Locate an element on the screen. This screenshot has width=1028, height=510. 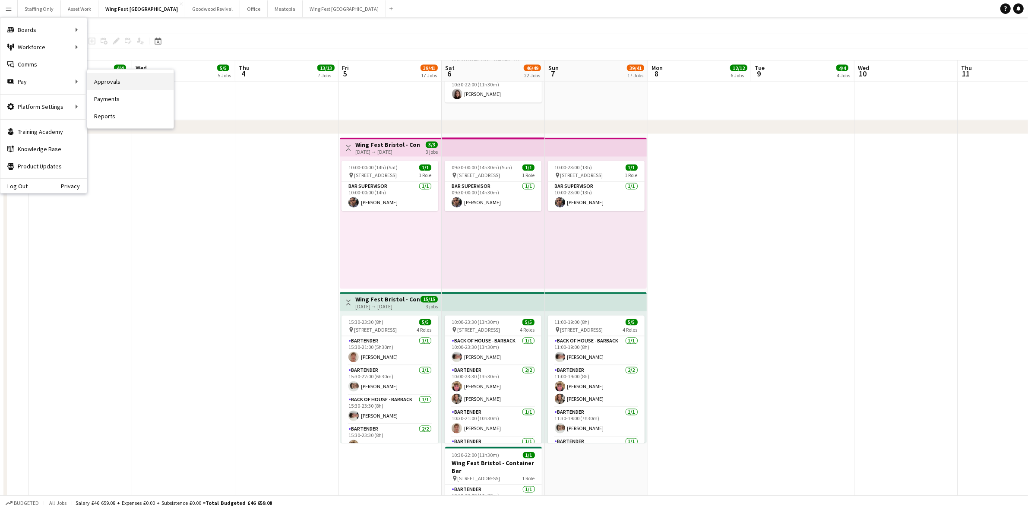
a: Payments is located at coordinates (130, 99).